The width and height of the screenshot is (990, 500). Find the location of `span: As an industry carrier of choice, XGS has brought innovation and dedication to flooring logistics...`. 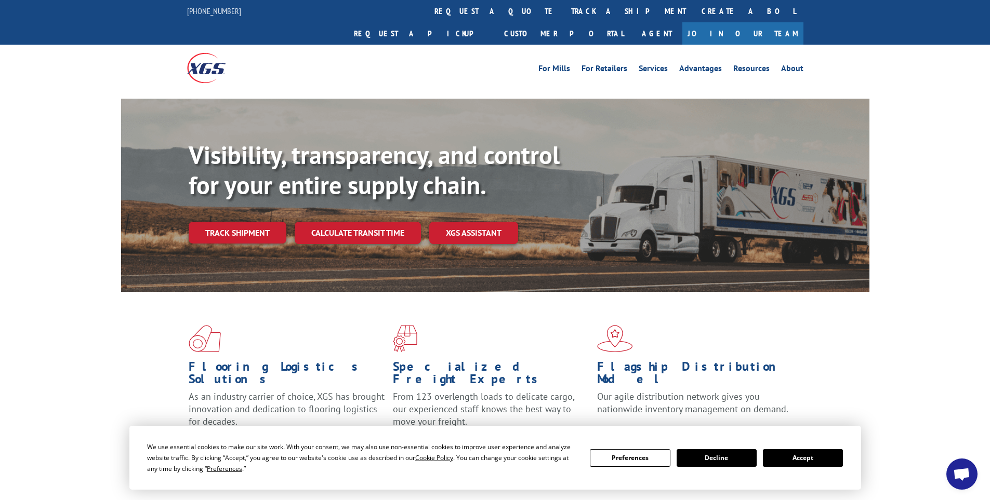

span: As an industry carrier of choice, XGS has brought innovation and dedication to flooring logistics... is located at coordinates (286, 409).